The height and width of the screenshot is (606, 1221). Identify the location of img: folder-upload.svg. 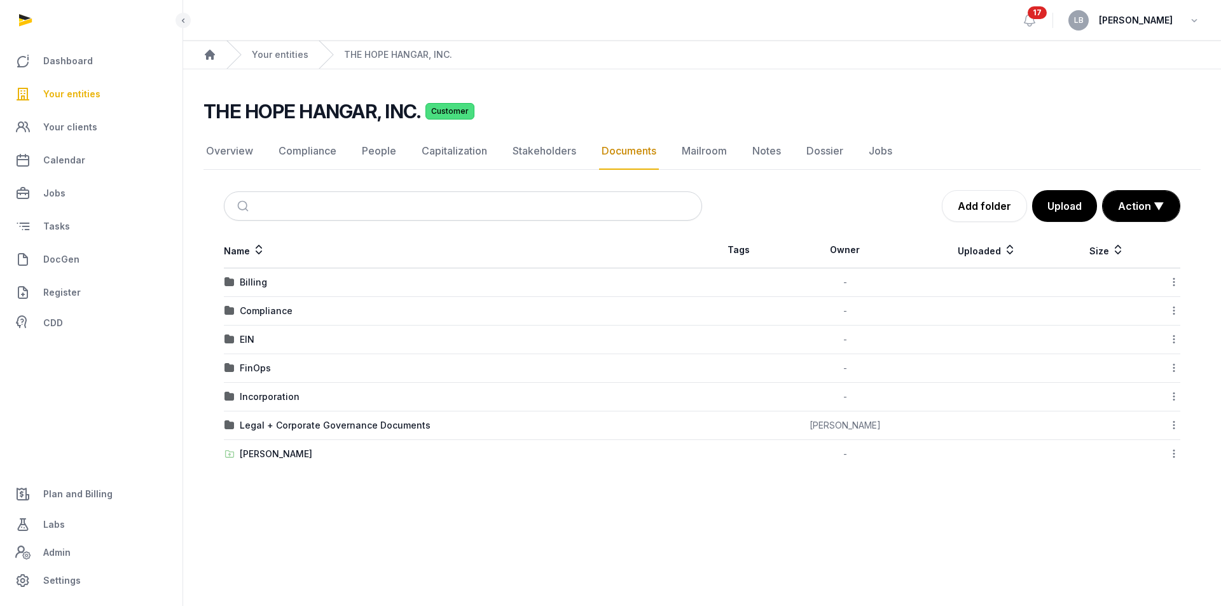
(230, 454).